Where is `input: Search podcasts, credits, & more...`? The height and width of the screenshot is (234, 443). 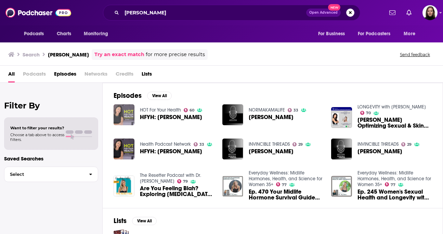 input: Search podcasts, credits, & more... is located at coordinates (214, 13).